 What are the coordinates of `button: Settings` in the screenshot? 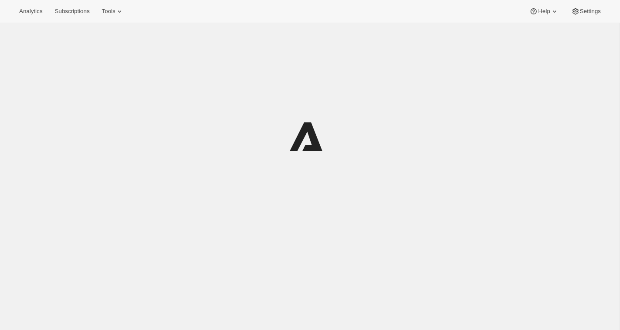 It's located at (586, 11).